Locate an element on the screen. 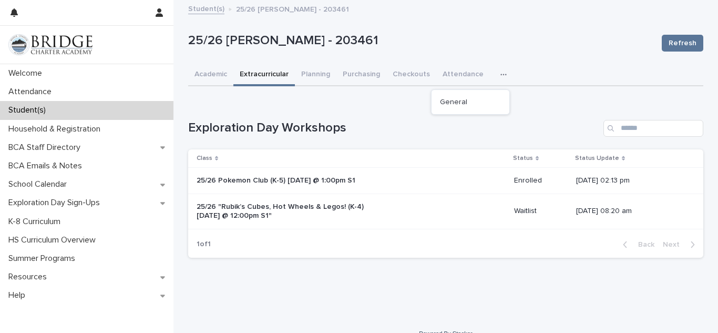  p: Student(s) is located at coordinates (29, 110).